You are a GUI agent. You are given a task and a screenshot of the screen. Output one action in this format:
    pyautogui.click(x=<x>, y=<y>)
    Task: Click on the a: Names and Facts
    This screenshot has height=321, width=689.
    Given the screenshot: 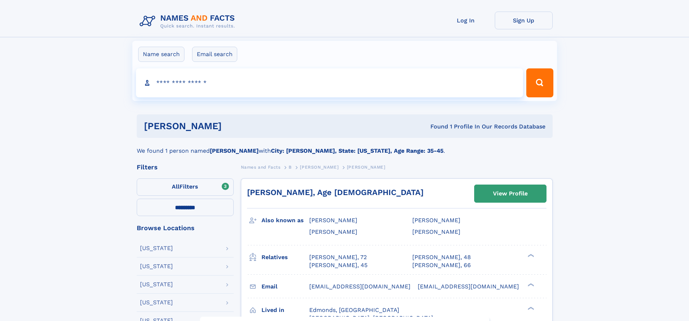 What is the action you would take?
    pyautogui.click(x=261, y=167)
    